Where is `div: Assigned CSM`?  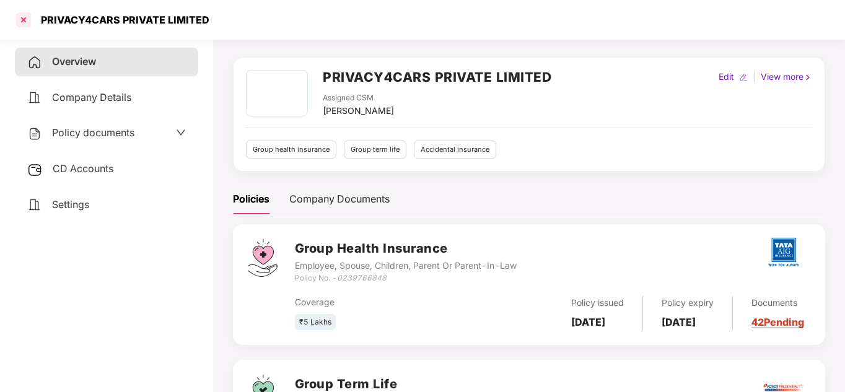 div: Assigned CSM is located at coordinates (358, 98).